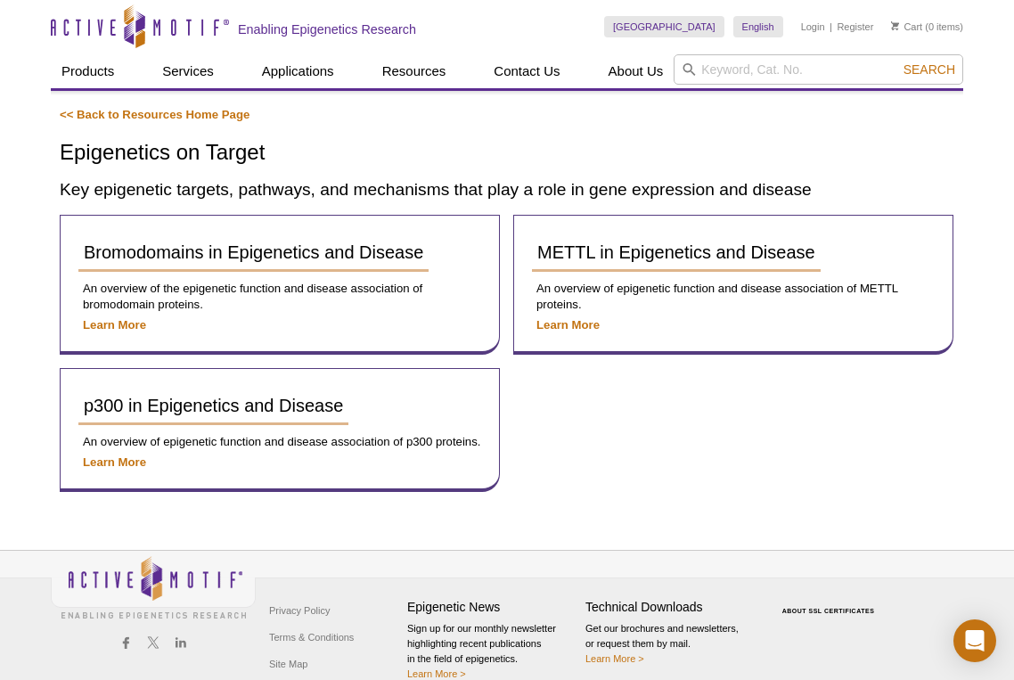 This screenshot has width=1014, height=680. What do you see at coordinates (906, 27) in the screenshot?
I see `a: Cart` at bounding box center [906, 27].